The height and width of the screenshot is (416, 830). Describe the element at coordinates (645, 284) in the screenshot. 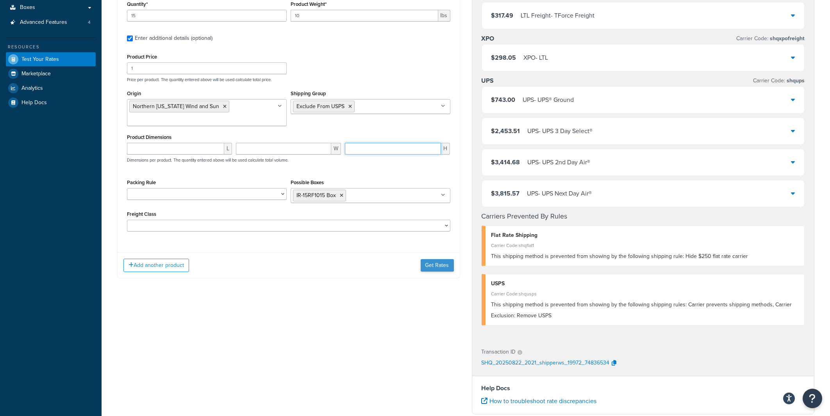

I see `div: USPS` at that location.